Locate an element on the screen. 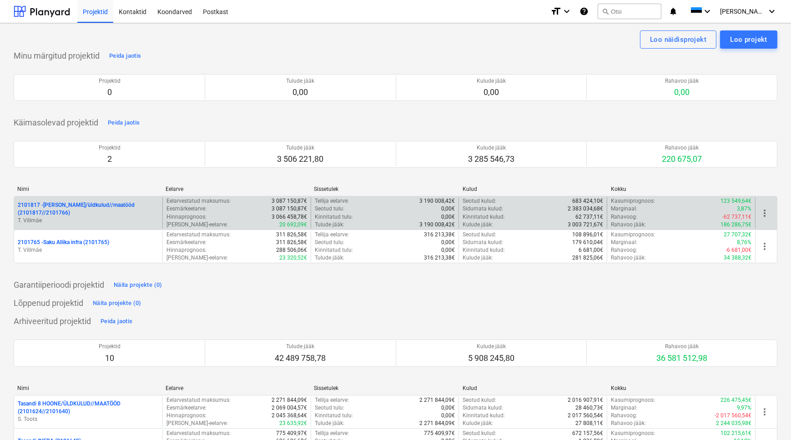 This screenshot has width=791, height=440. p: 220 675,07 is located at coordinates (682, 159).